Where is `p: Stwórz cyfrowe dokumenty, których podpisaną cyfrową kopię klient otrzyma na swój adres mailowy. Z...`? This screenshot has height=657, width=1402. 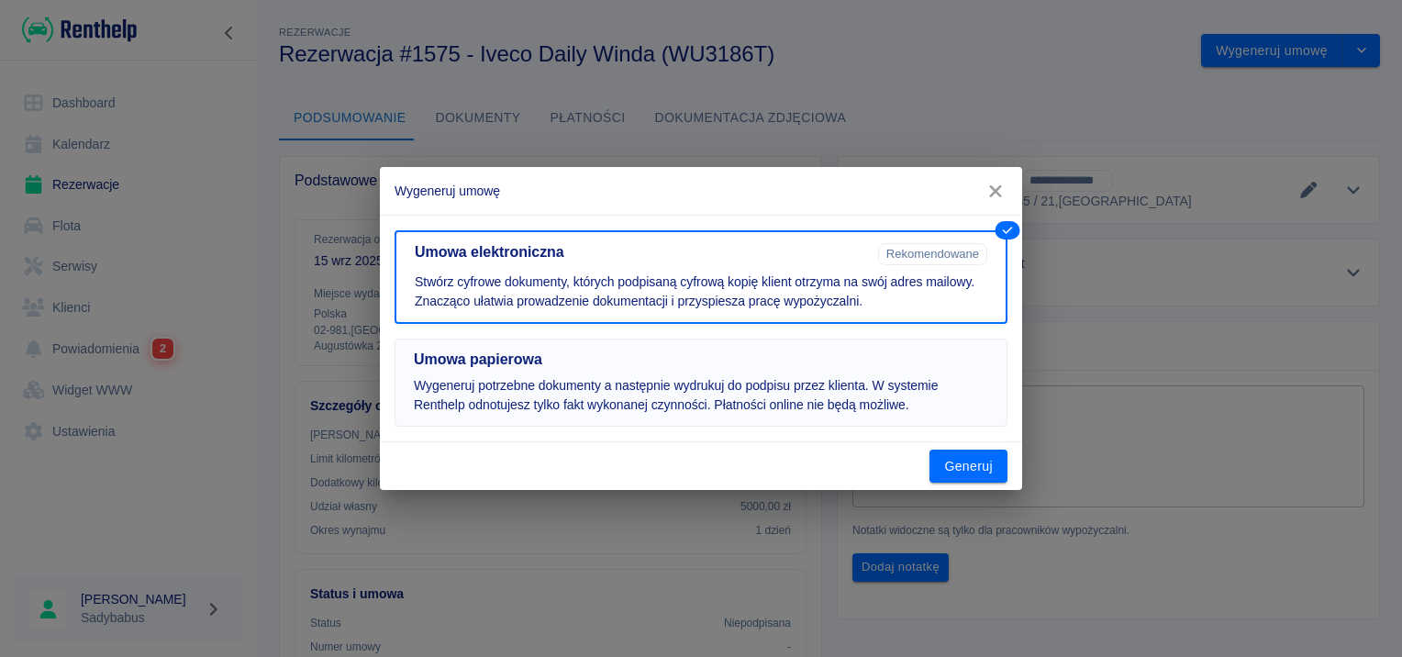 p: Stwórz cyfrowe dokumenty, których podpisaną cyfrową kopię klient otrzyma na swój adres mailowy. Z... is located at coordinates (701, 292).